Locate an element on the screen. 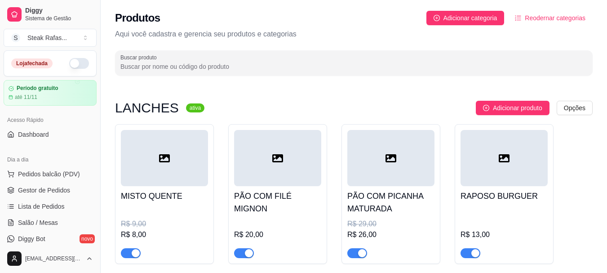 The height and width of the screenshot is (273, 607). article: Período gratuito is located at coordinates (37, 88).